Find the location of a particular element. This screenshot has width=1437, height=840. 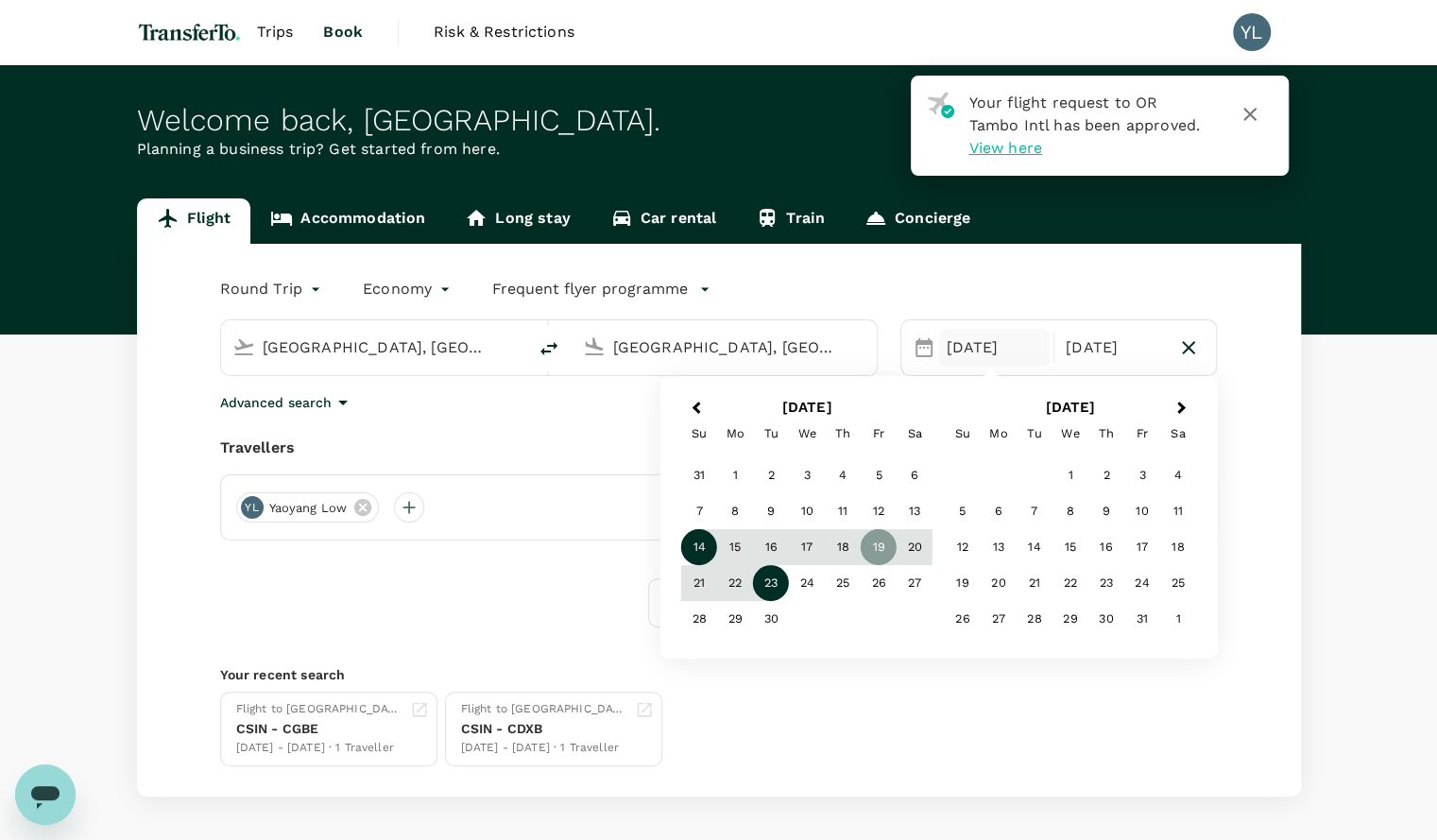

span: Your flight request to OR Tambo Intl has been approved. is located at coordinates (1084, 113).